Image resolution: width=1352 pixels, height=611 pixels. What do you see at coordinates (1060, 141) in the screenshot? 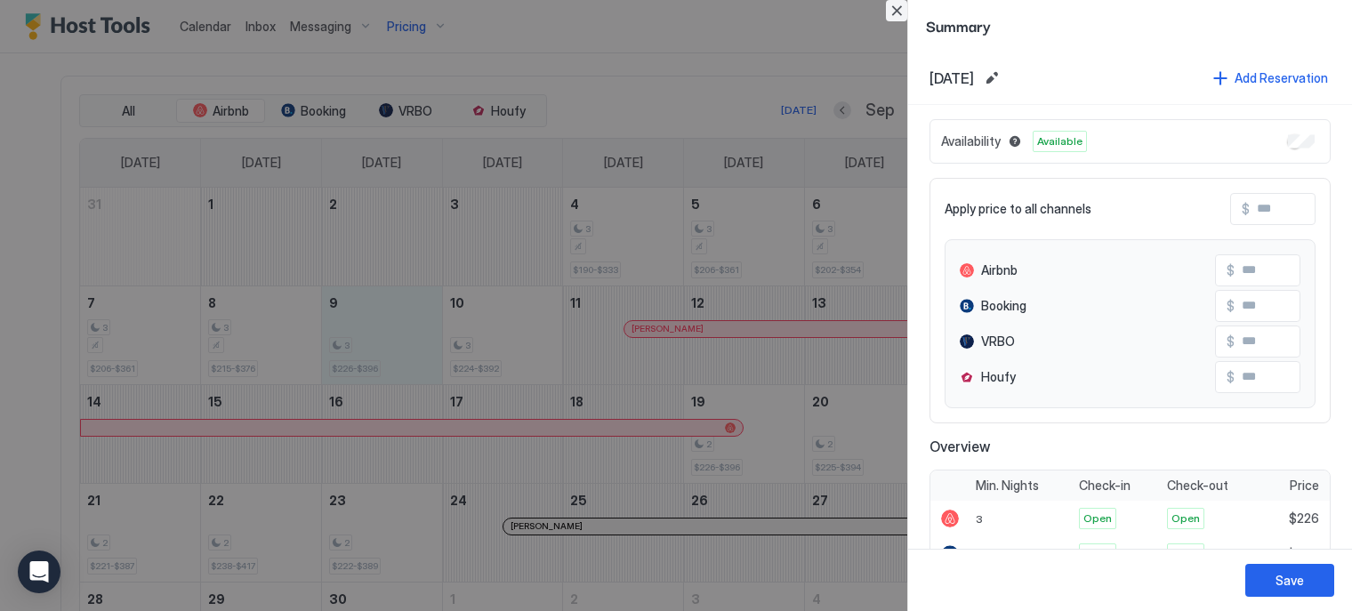
I see `span: Available` at bounding box center [1060, 141].